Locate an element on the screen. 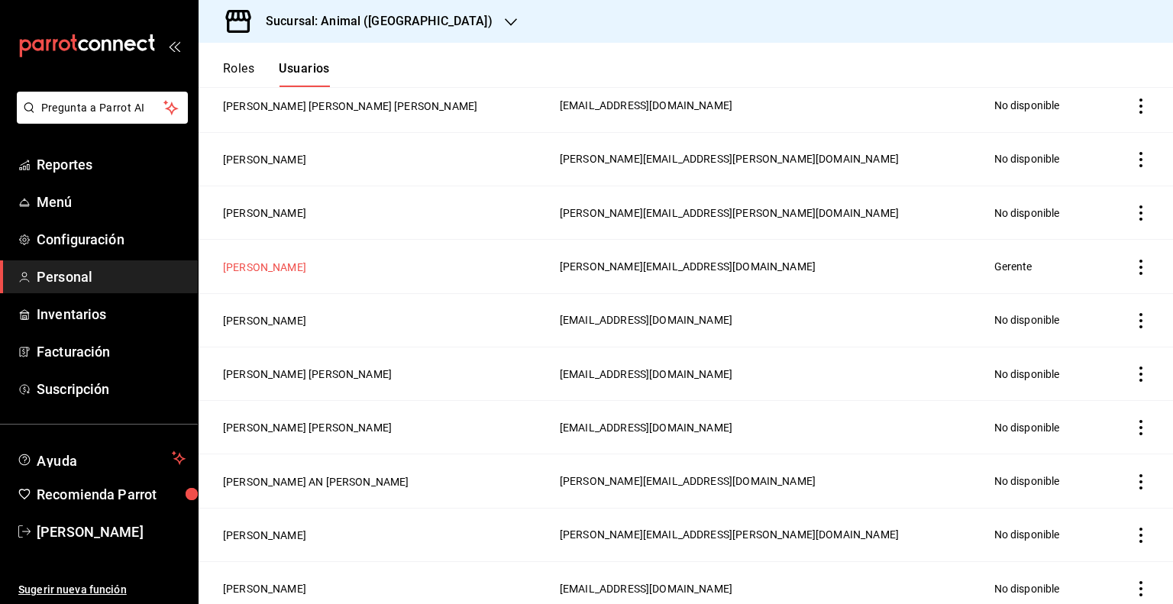 Image resolution: width=1173 pixels, height=604 pixels. button: Pregunta a Parrot AI is located at coordinates (102, 108).